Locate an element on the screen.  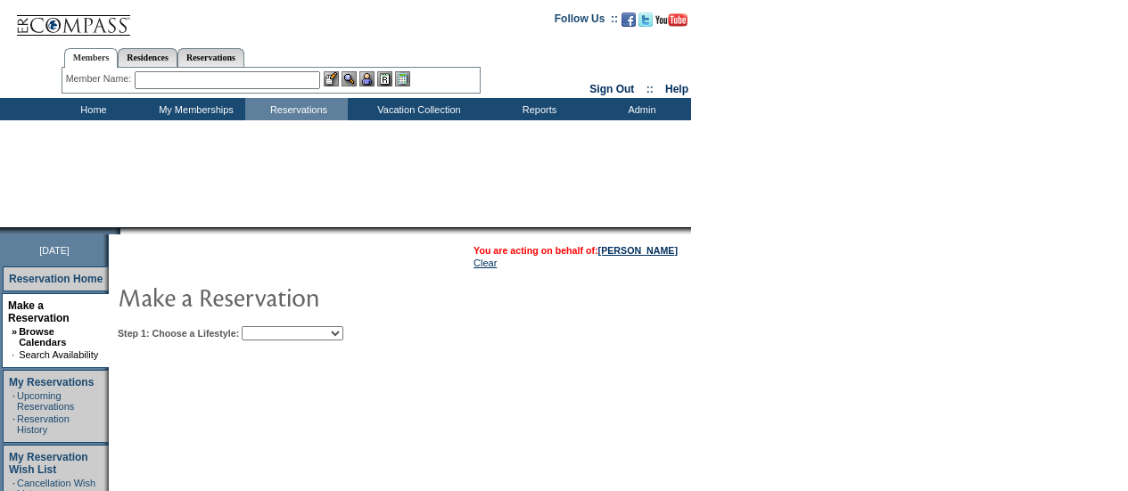
a: Make a Reservation is located at coordinates (38, 312).